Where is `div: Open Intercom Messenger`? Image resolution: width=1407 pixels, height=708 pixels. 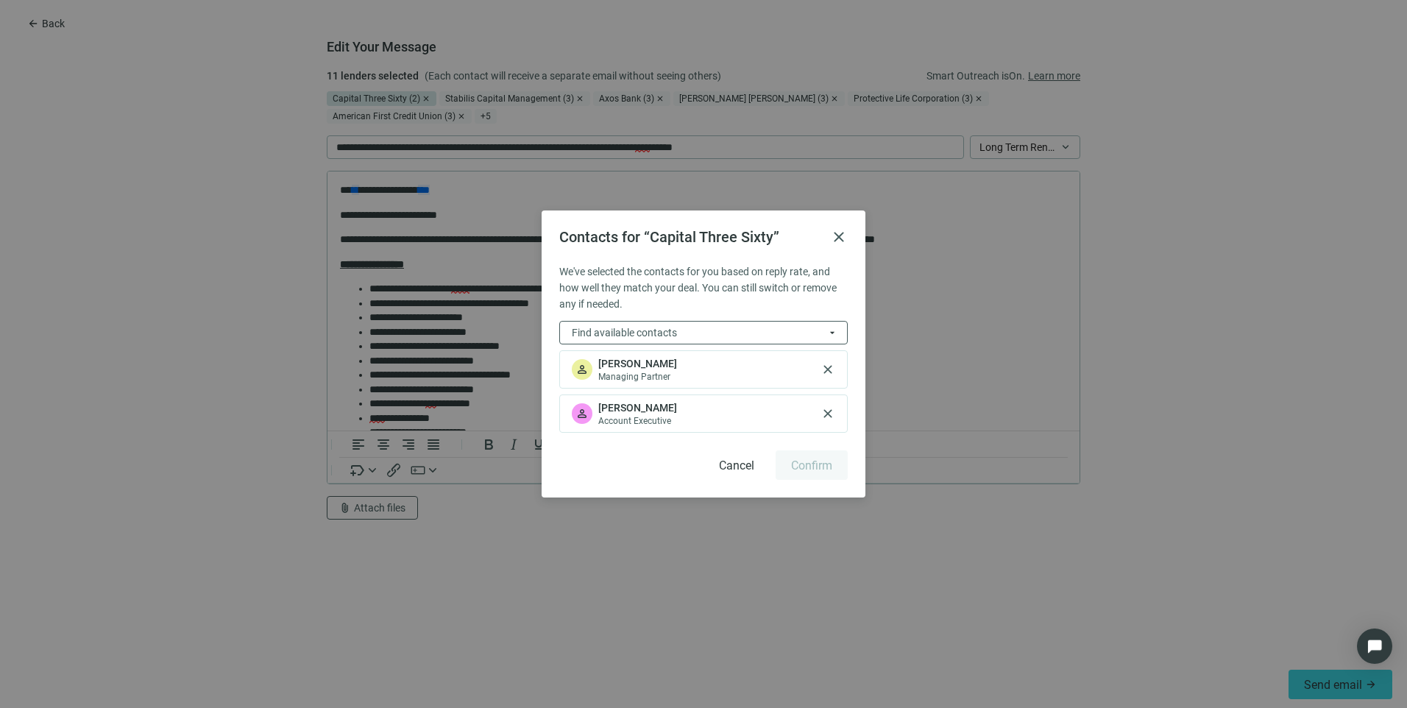
div: Open Intercom Messenger is located at coordinates (1375, 646).